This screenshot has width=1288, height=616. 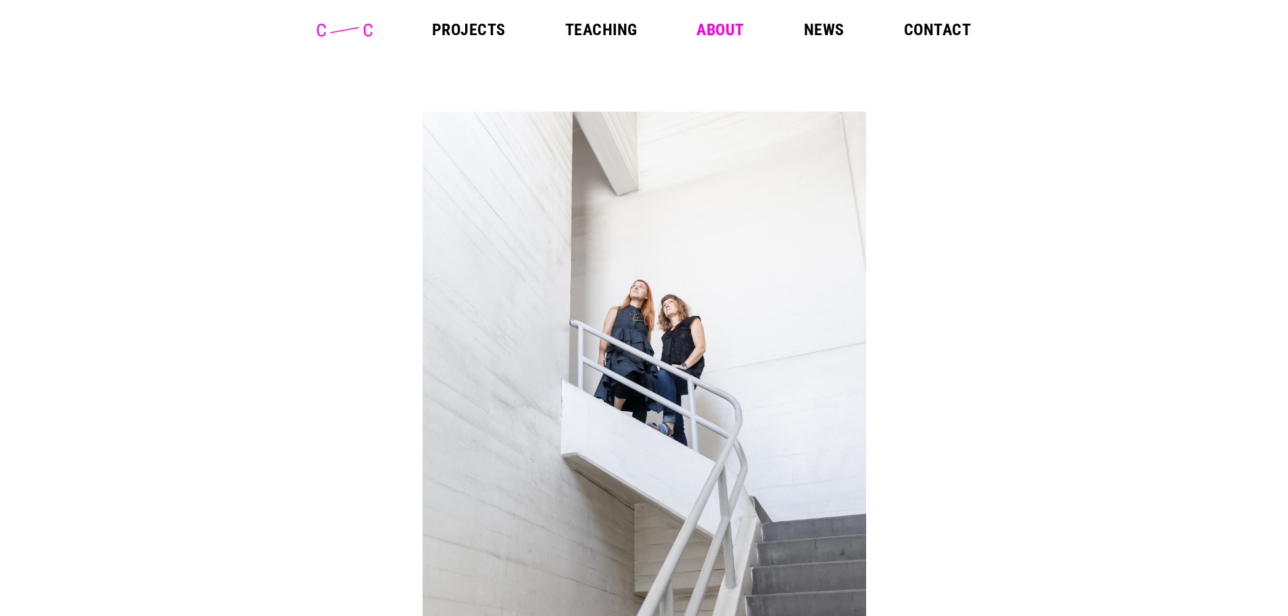 What do you see at coordinates (469, 30) in the screenshot?
I see `a: Projects` at bounding box center [469, 30].